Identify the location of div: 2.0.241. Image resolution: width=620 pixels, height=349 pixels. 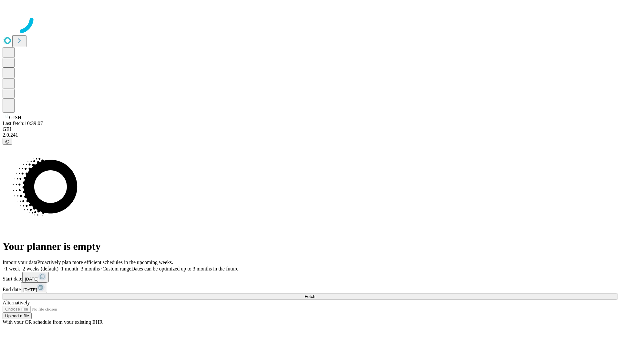
(310, 135).